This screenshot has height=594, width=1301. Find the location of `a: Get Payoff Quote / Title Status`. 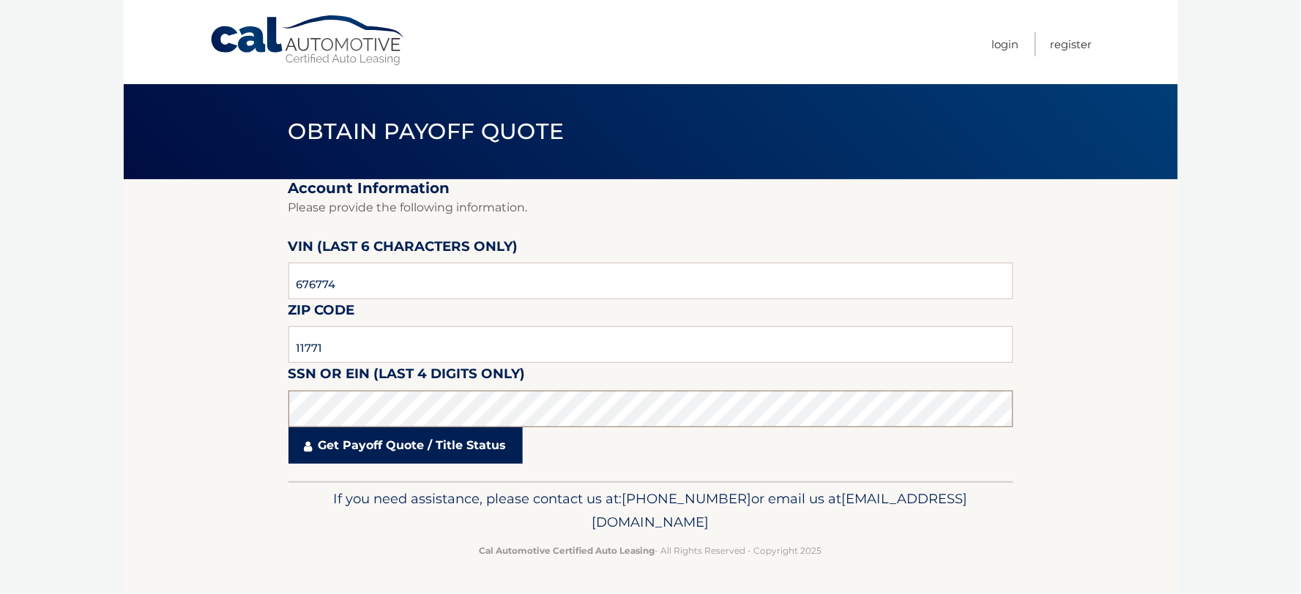

a: Get Payoff Quote / Title Status is located at coordinates (406, 446).